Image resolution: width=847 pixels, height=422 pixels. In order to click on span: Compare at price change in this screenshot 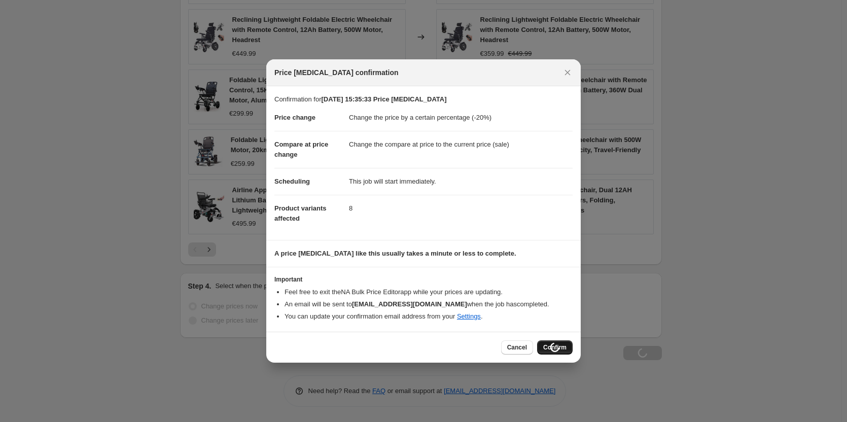, I will do `click(301, 149)`.